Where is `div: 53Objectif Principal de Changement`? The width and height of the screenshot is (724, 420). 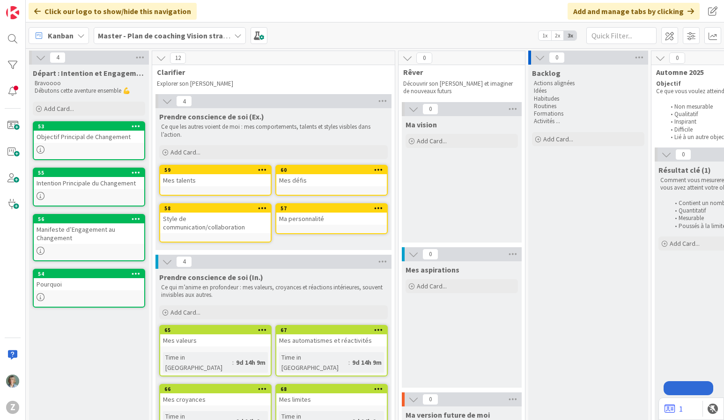 div: 53Objectif Principal de Changement is located at coordinates (89, 132).